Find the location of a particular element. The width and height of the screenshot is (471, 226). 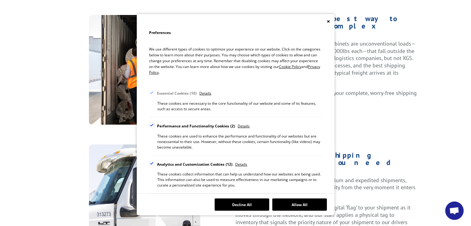

h2: Preferences is located at coordinates (235, 34).